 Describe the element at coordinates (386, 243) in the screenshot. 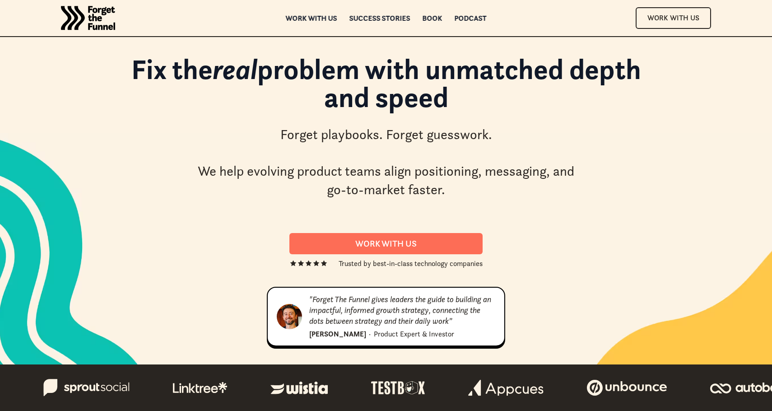

I see `div: Work With us` at that location.